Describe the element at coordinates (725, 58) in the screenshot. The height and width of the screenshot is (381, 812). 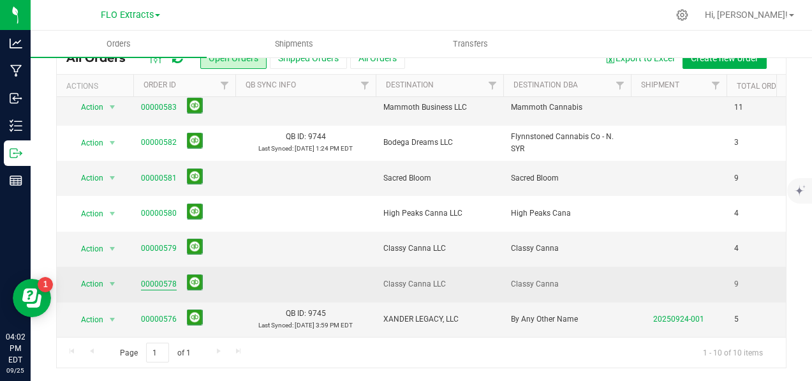
I see `span: Create new order` at that location.